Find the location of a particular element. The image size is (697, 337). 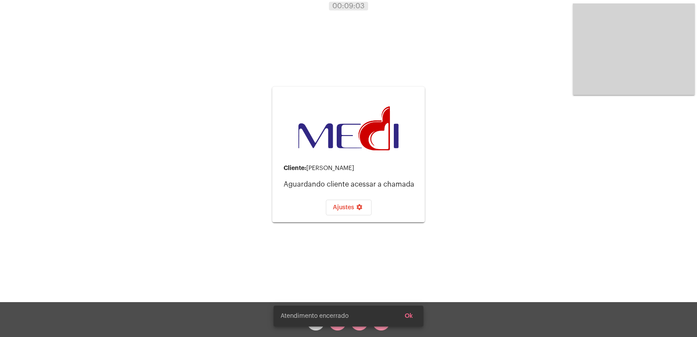

span: Atendimento encerrado is located at coordinates (314, 316).